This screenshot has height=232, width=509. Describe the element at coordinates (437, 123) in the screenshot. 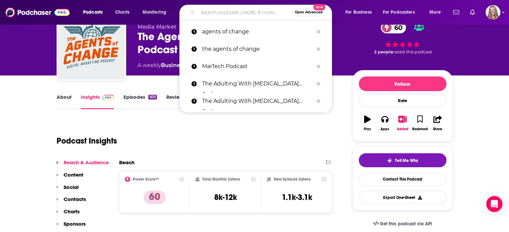

I see `button: Share` at that location.